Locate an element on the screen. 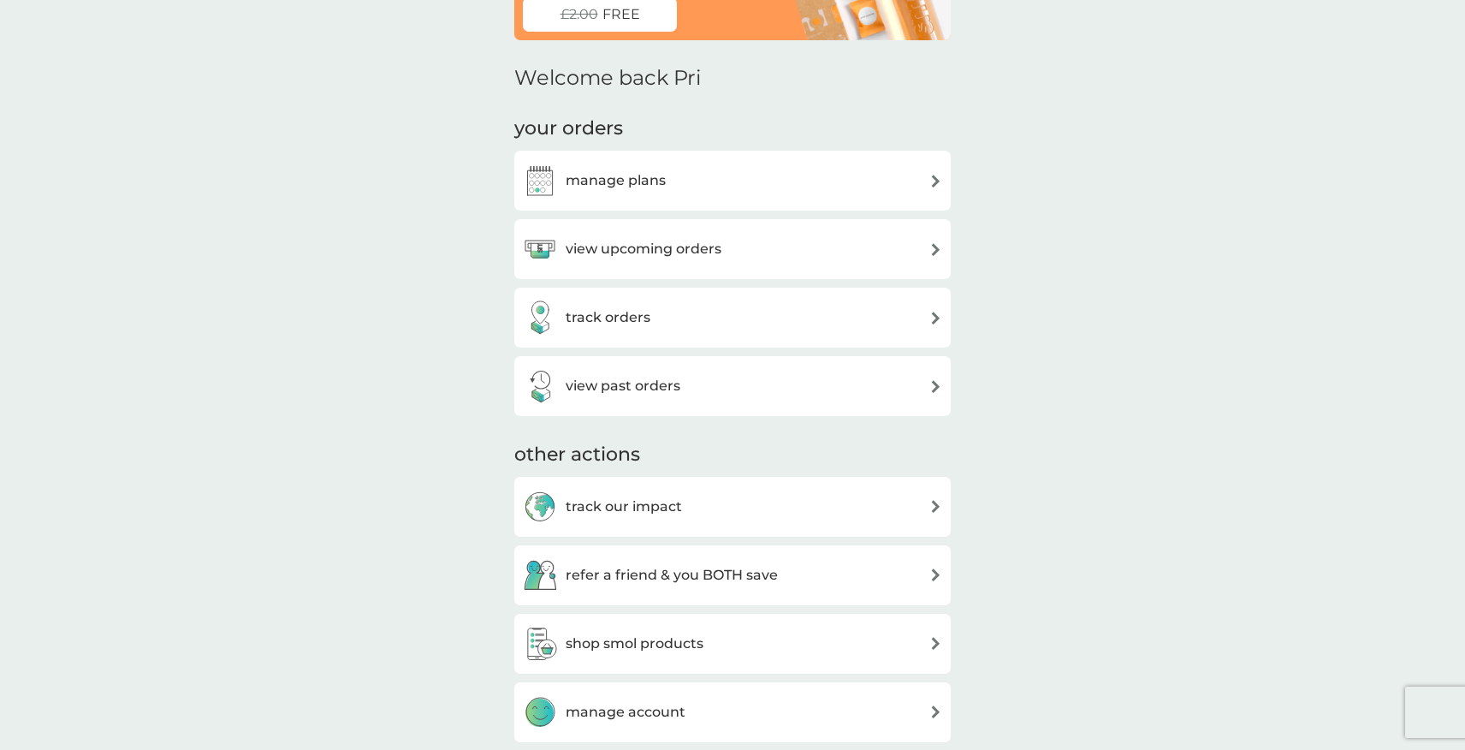  h3: view past orders is located at coordinates (623, 386).